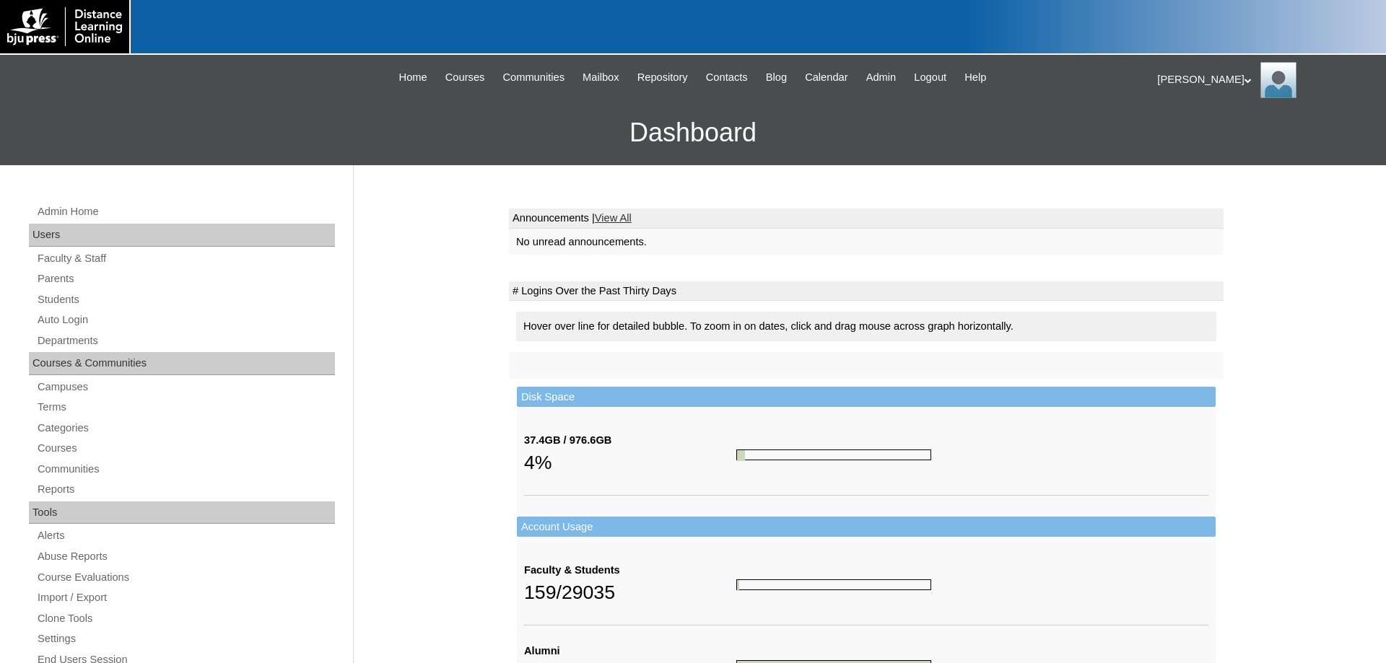  Describe the element at coordinates (413, 77) in the screenshot. I see `span: Home` at that location.